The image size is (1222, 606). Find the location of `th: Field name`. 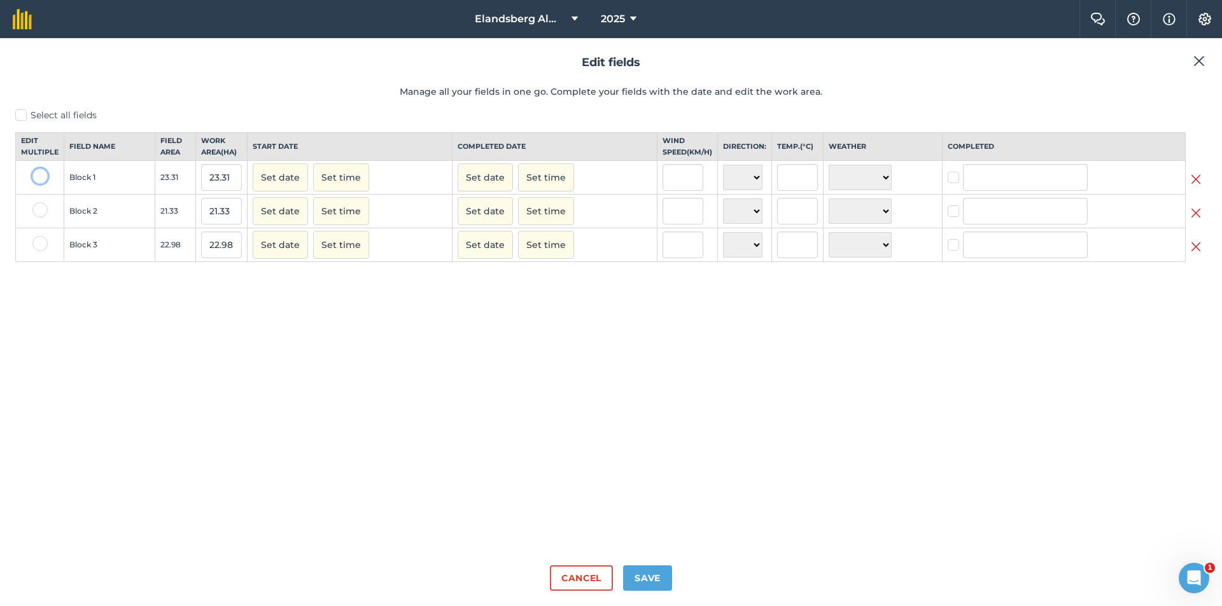

th: Field name is located at coordinates (109, 147).